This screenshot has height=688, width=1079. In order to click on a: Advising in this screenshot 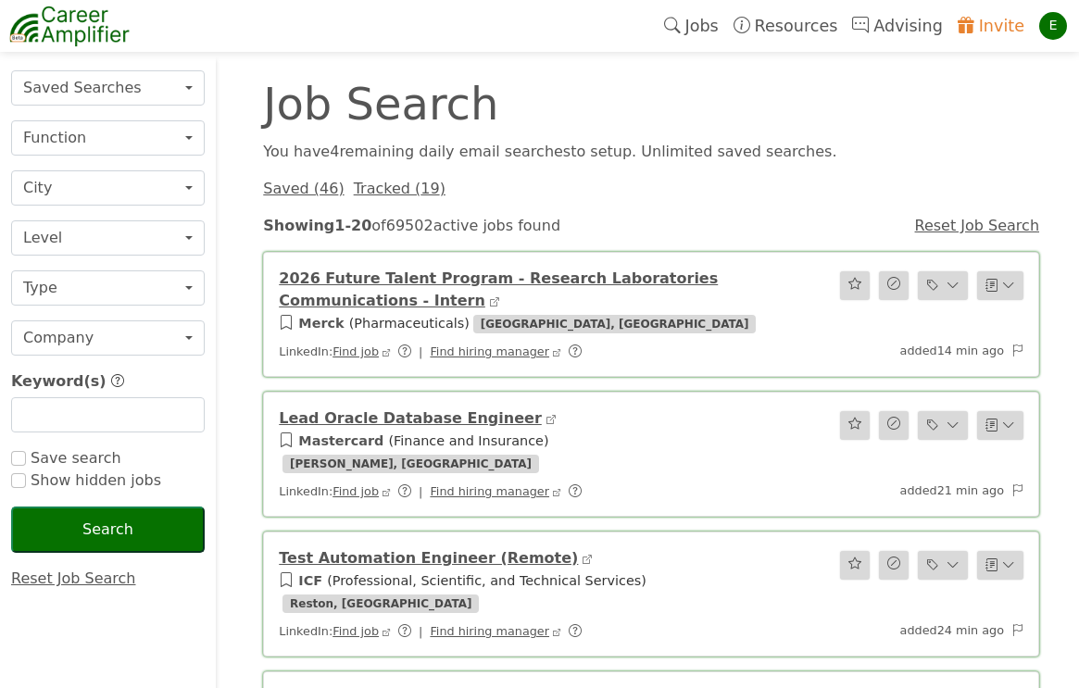, I will do `click(896, 26)`.